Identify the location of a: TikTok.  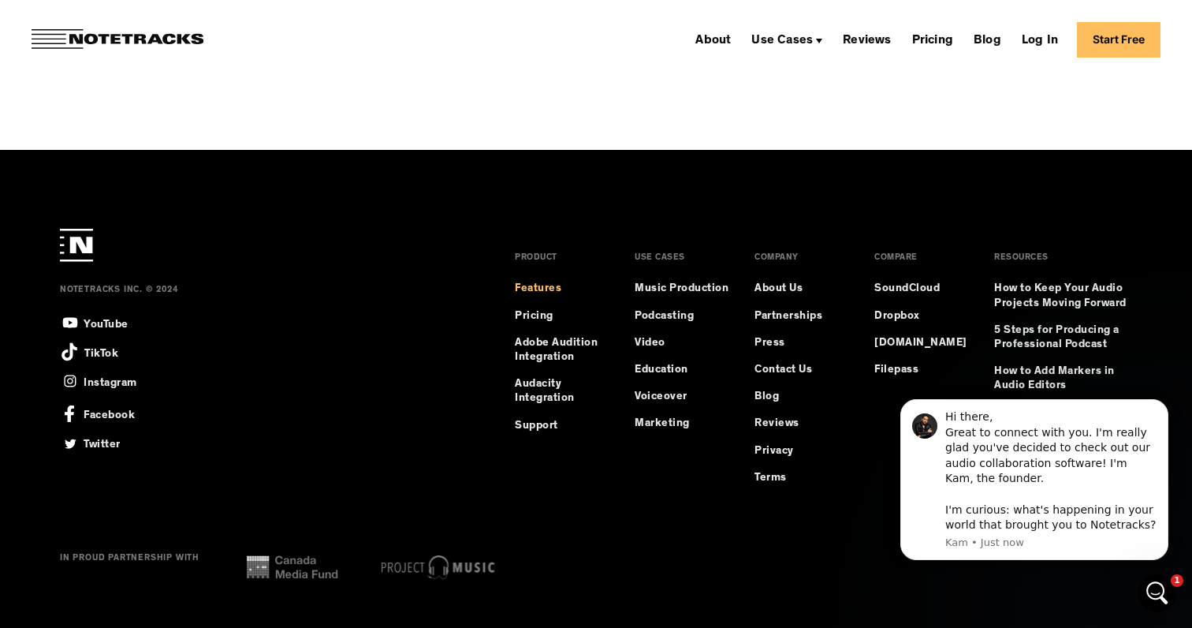
(89, 352).